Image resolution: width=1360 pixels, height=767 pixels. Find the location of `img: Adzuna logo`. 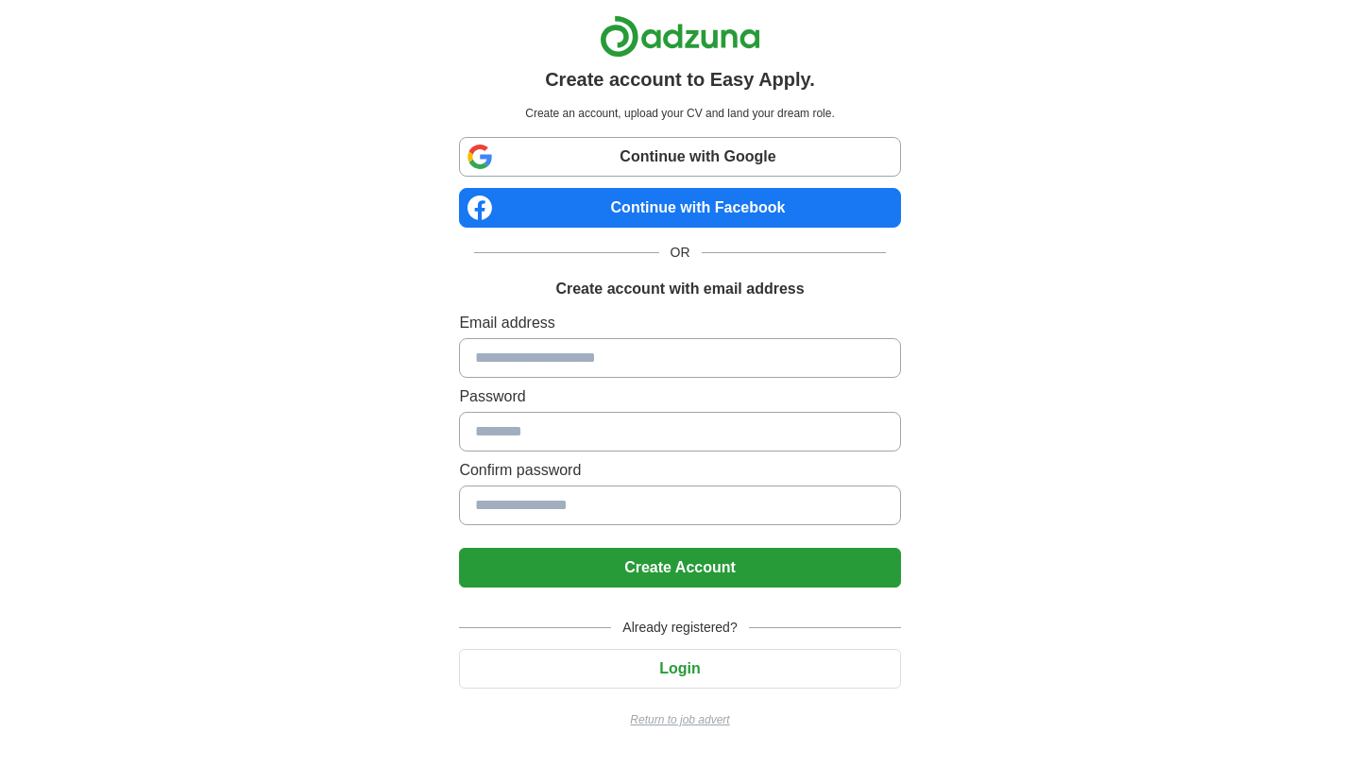

img: Adzuna logo is located at coordinates (680, 36).